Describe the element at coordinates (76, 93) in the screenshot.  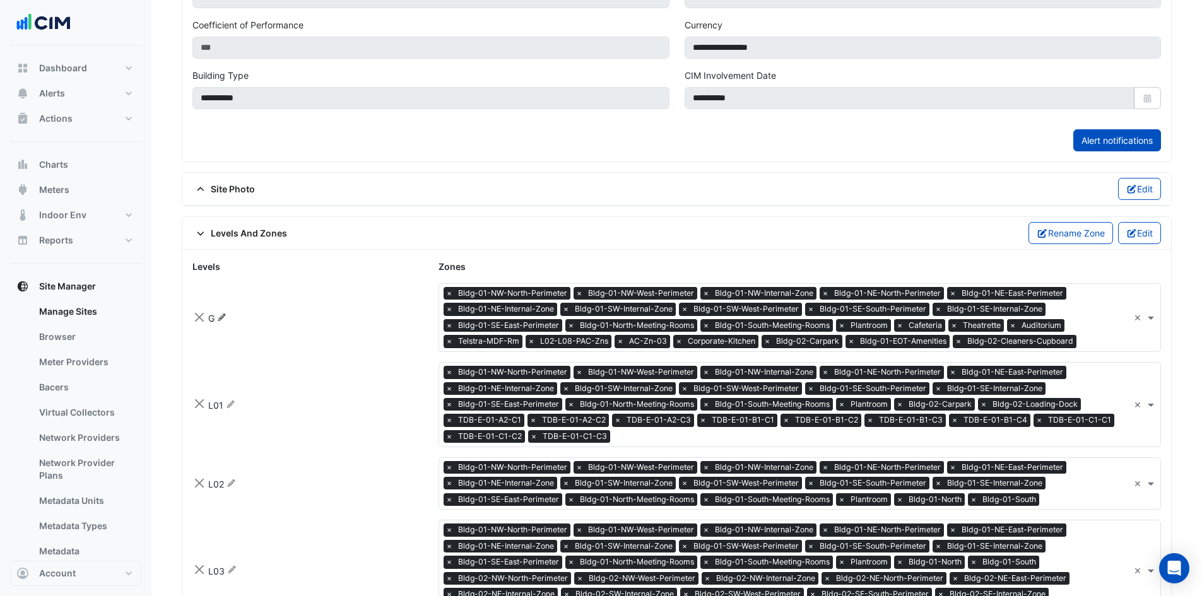
I see `button: Alerts` at that location.